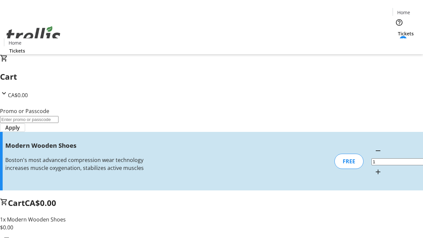 This screenshot has height=238, width=423. Describe the element at coordinates (399, 22) in the screenshot. I see `button: Help` at that location.